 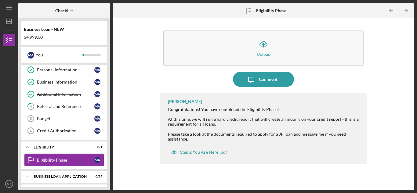 I want to click on a: 6Credit AuthorizationMA, so click(x=64, y=131).